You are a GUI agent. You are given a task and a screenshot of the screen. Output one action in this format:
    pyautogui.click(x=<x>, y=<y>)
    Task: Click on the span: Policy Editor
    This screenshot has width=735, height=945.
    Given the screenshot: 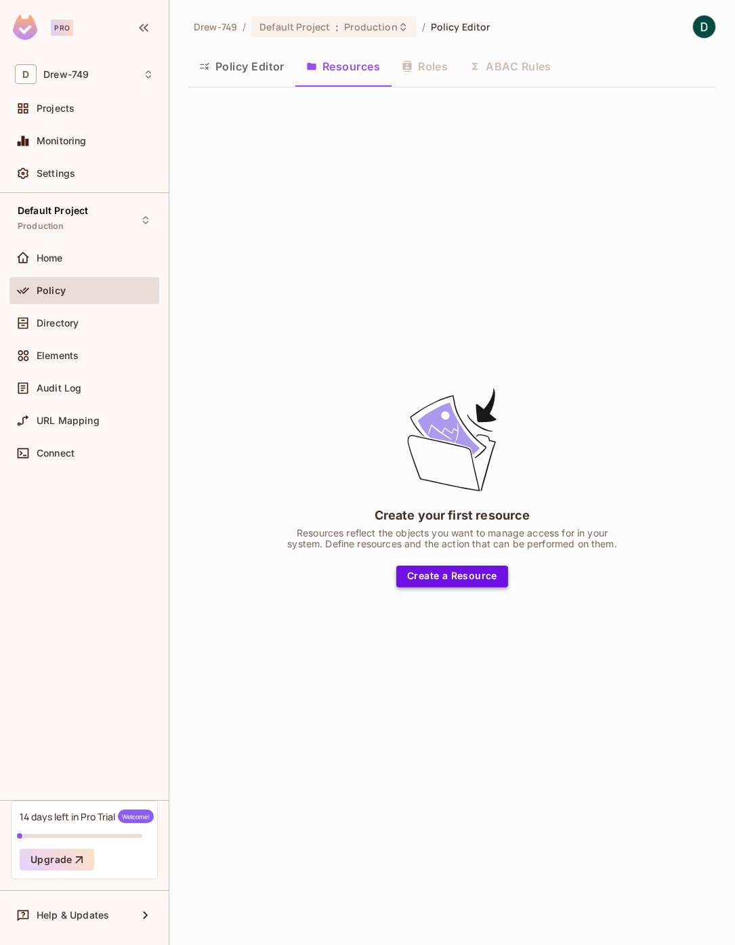 What is the action you would take?
    pyautogui.click(x=461, y=26)
    